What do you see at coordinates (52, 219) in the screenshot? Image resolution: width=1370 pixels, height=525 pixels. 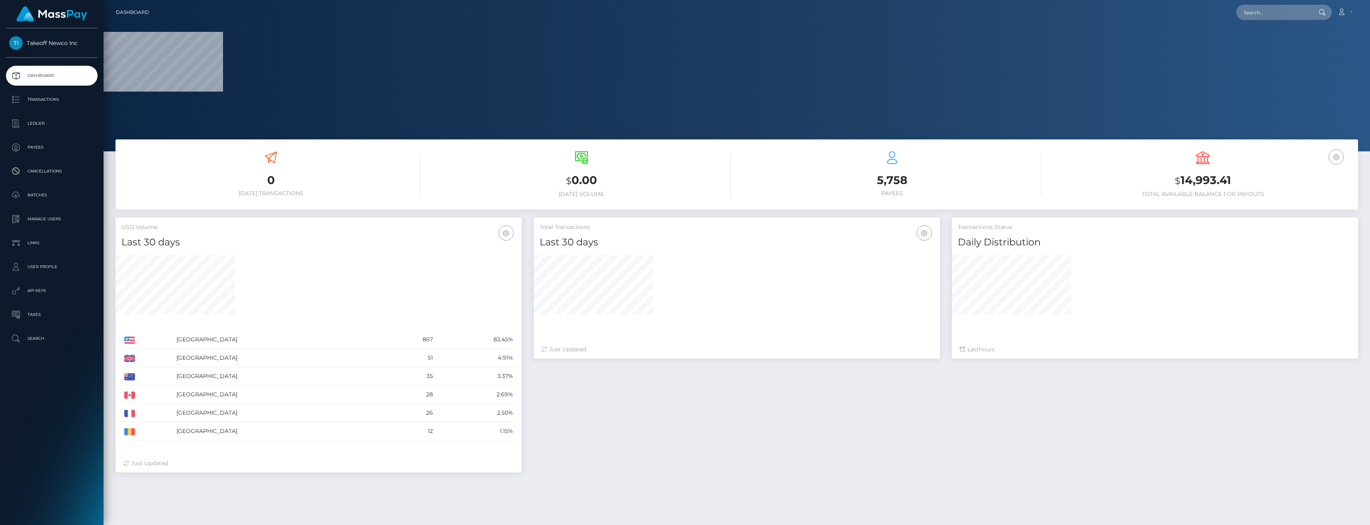 I see `a: Manage Users` at bounding box center [52, 219].